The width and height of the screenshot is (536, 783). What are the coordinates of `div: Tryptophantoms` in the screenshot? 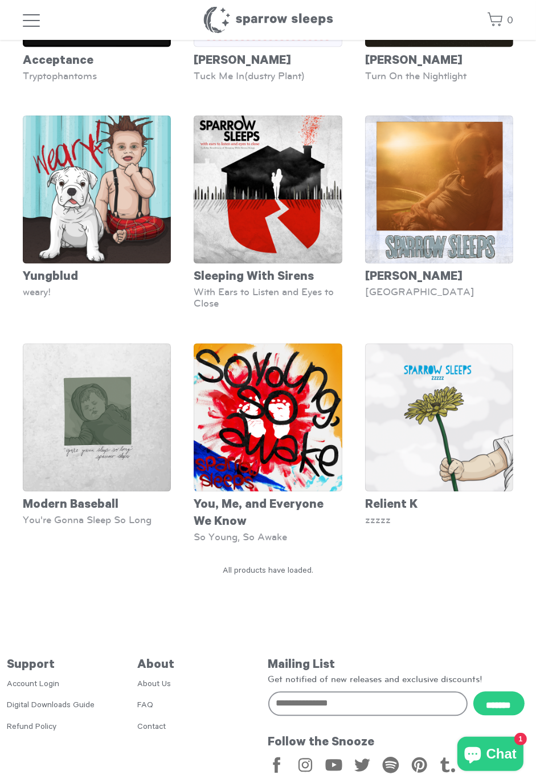 It's located at (97, 76).